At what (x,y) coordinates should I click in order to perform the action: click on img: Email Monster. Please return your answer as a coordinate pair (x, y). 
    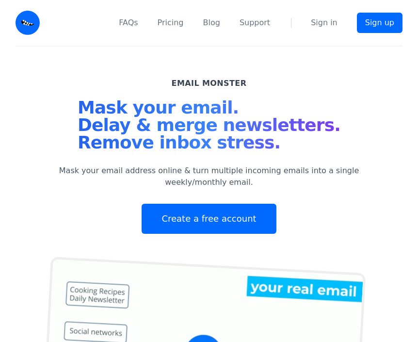
    Looking at the image, I should click on (28, 23).